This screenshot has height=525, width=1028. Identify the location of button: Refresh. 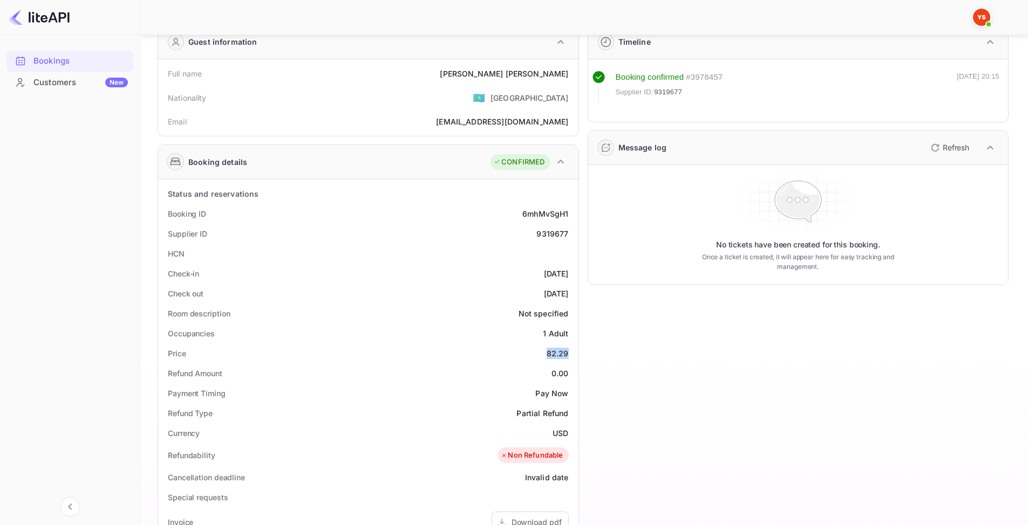
(948, 148).